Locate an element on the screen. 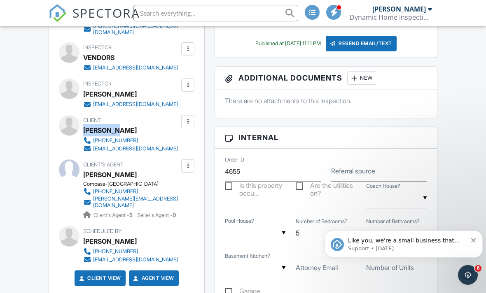 This screenshot has width=486, height=293. label: Order ID is located at coordinates (234, 160).